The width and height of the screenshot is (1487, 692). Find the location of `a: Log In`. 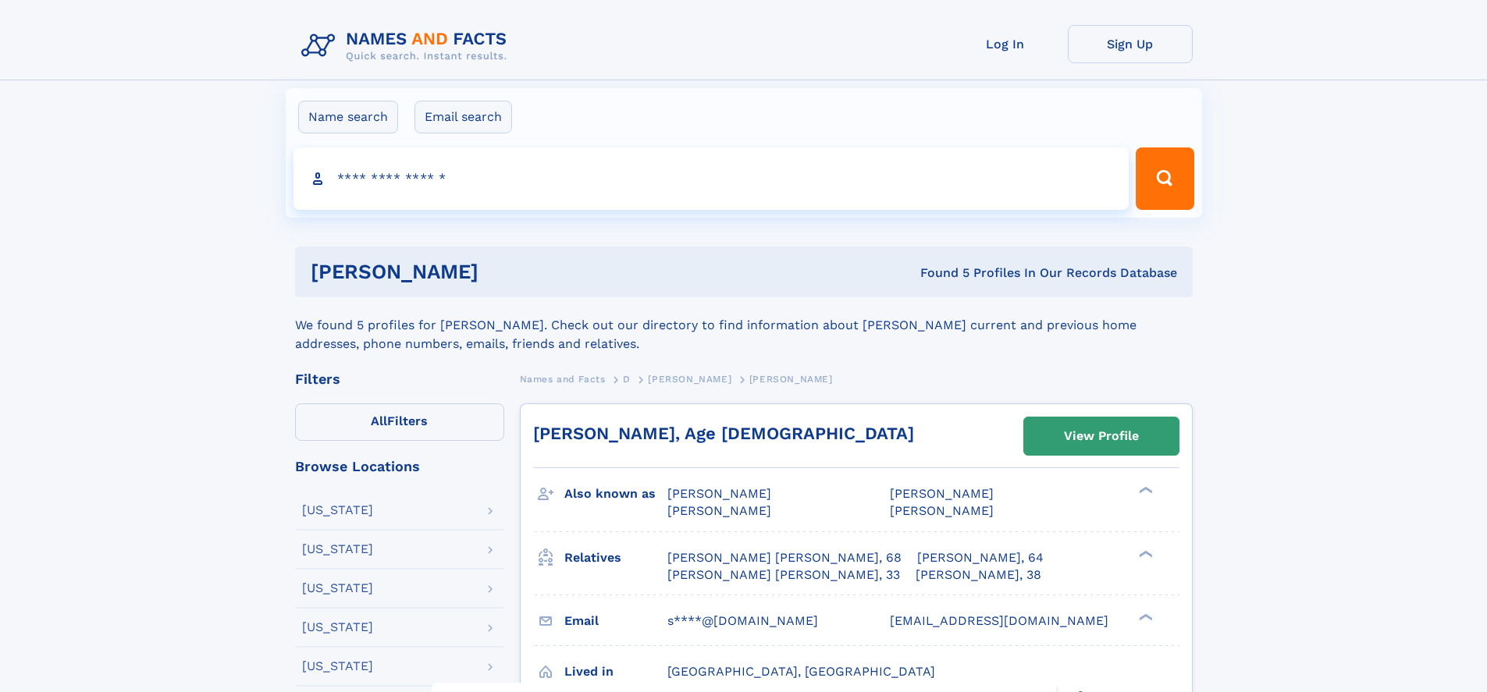

a: Log In is located at coordinates (1005, 44).